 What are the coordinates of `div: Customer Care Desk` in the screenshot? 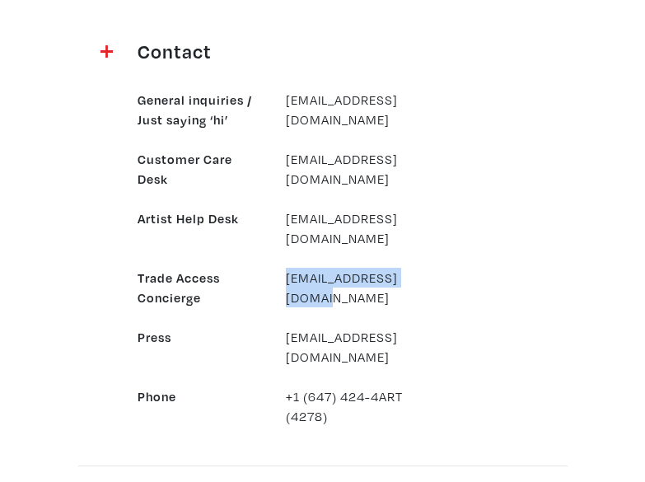 It's located at (199, 169).